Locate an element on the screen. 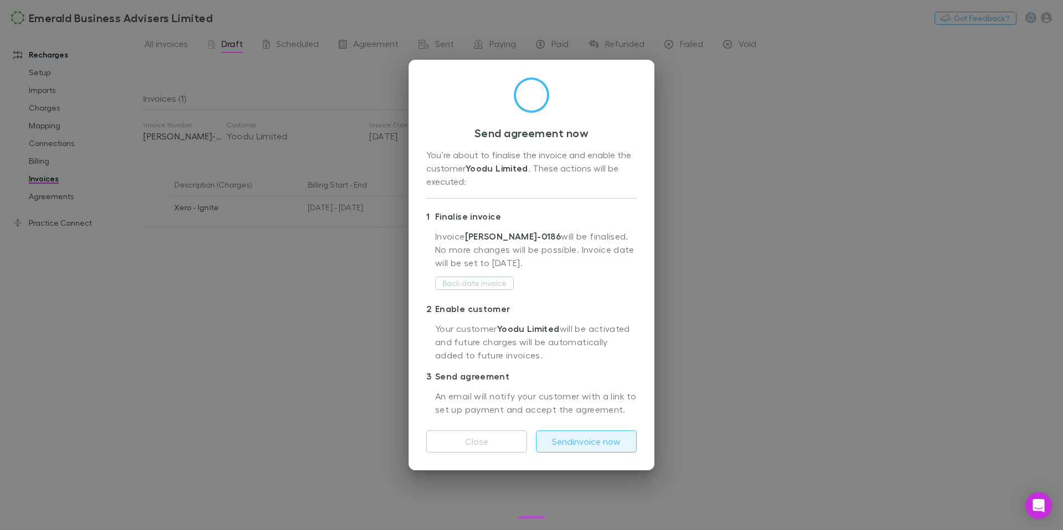 The height and width of the screenshot is (530, 1063). div: 2 is located at coordinates (431, 309).